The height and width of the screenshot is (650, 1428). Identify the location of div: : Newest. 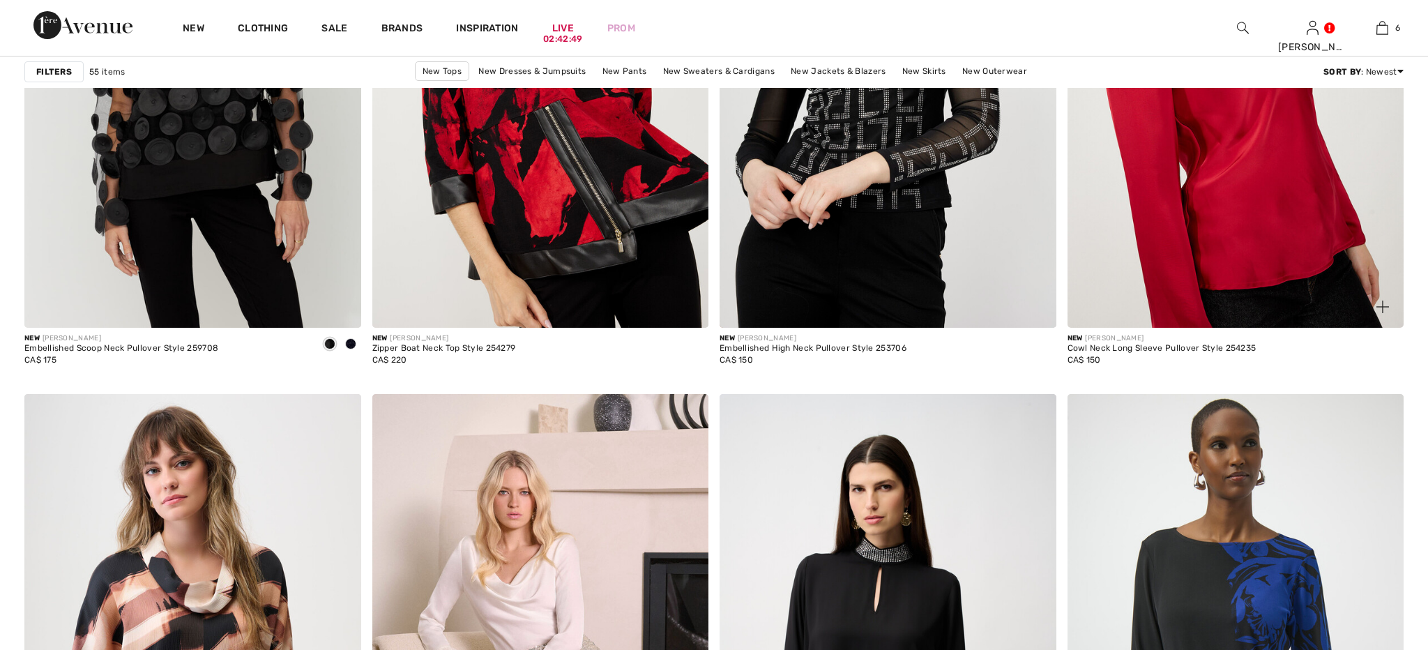
(1363, 72).